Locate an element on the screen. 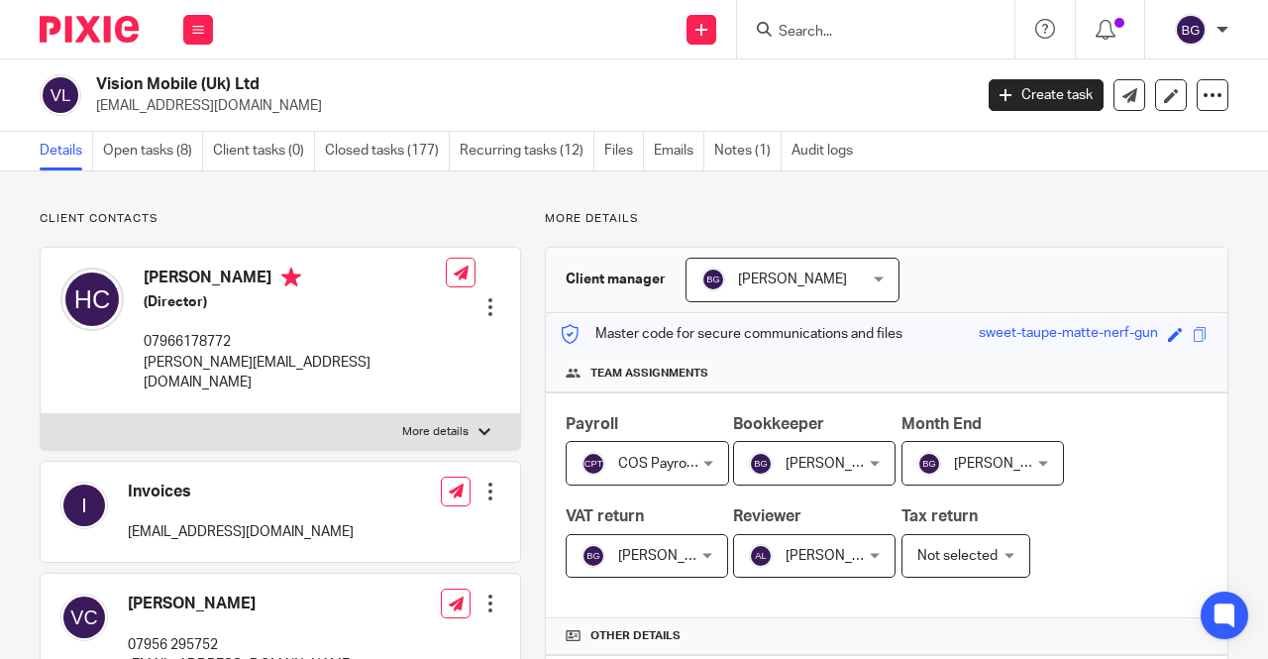 This screenshot has width=1268, height=659. span: Reviewer is located at coordinates (767, 516).